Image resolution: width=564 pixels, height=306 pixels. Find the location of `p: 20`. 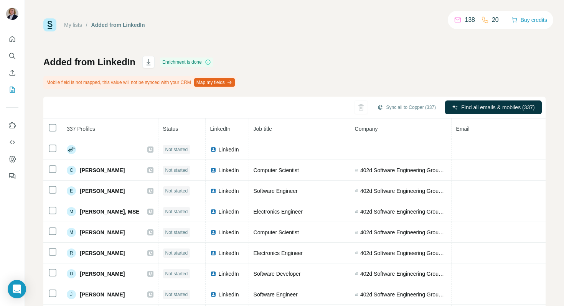

p: 20 is located at coordinates (495, 20).